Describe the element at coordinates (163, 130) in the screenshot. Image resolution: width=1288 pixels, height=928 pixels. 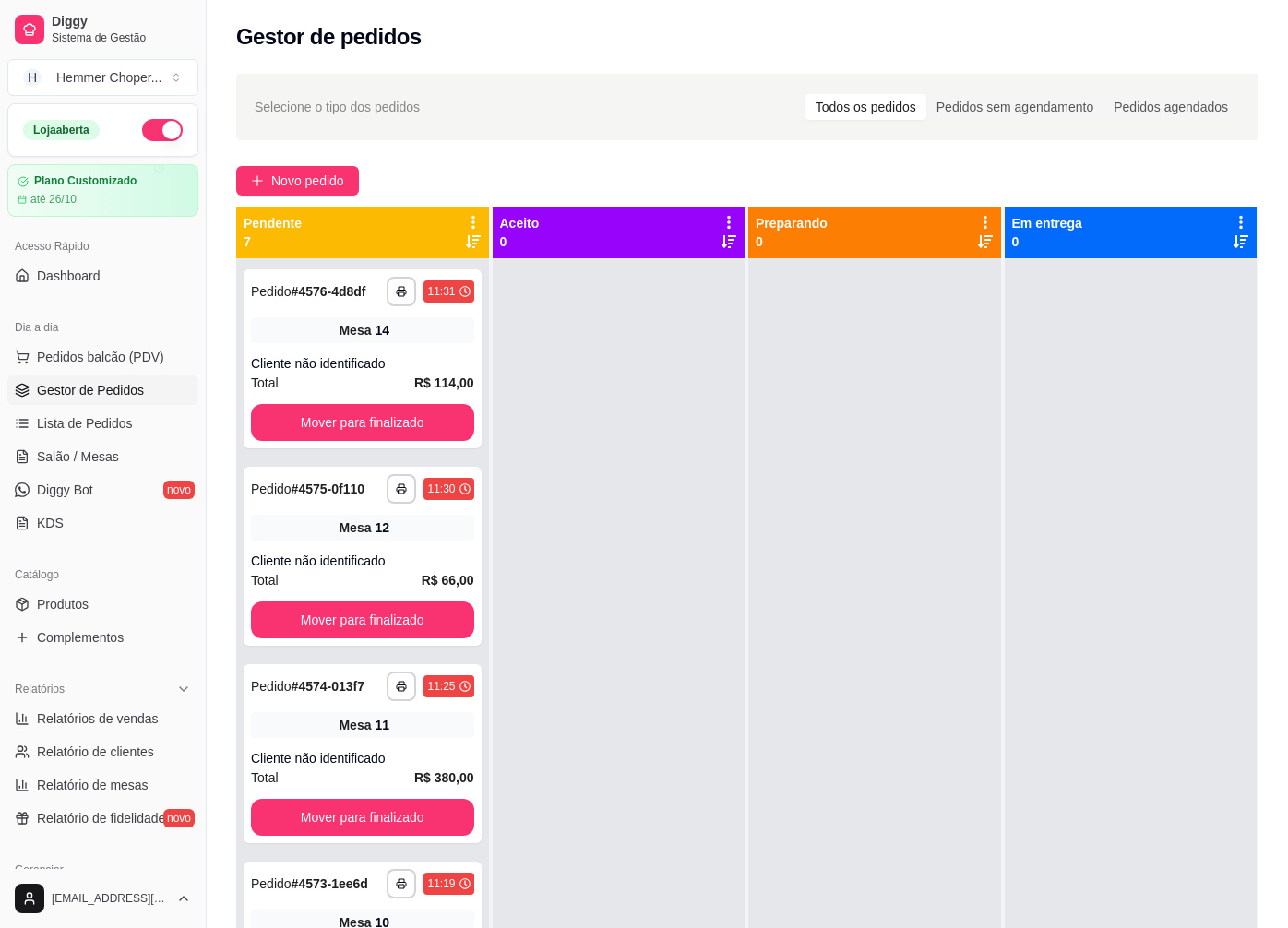
I see `button: Alterar Status` at that location.